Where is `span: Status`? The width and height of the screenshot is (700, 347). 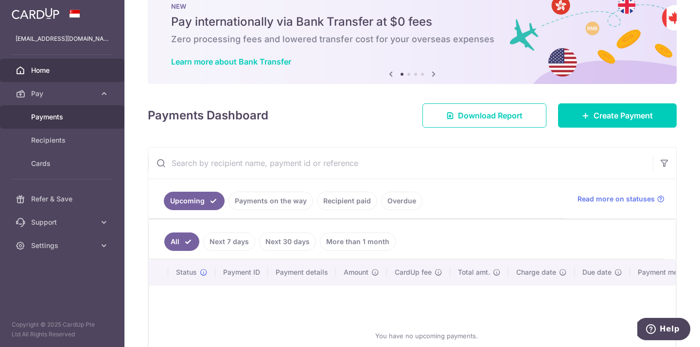
span: Status is located at coordinates (186, 273).